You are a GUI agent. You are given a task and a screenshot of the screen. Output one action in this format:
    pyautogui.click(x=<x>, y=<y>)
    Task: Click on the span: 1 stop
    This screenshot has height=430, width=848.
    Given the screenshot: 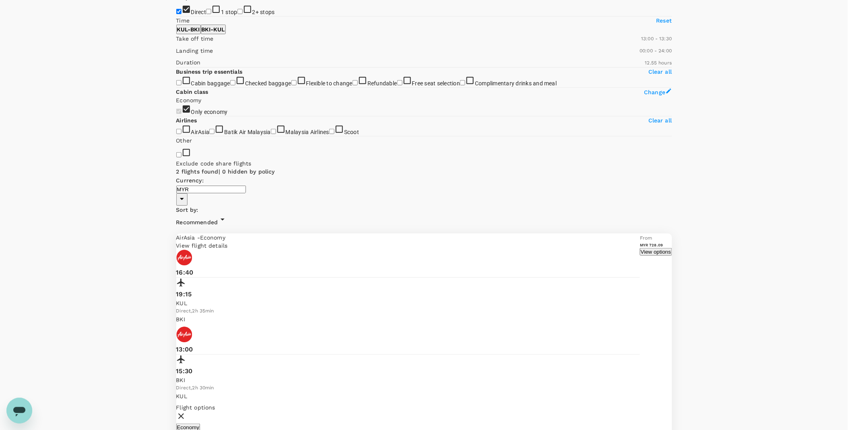 What is the action you would take?
    pyautogui.click(x=229, y=12)
    